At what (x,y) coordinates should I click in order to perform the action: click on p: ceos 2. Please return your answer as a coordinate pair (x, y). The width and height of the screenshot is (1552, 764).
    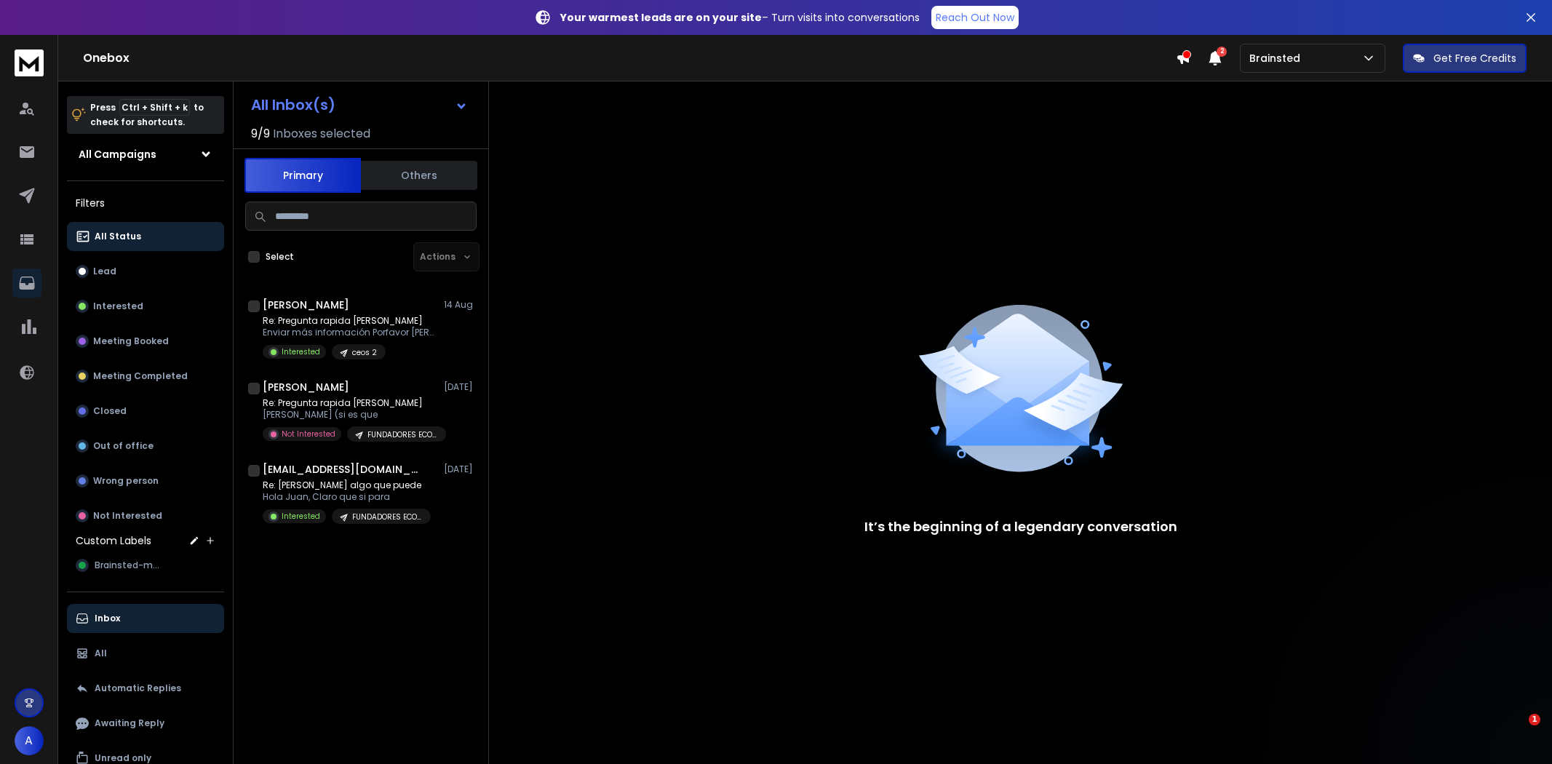
    Looking at the image, I should click on (365, 352).